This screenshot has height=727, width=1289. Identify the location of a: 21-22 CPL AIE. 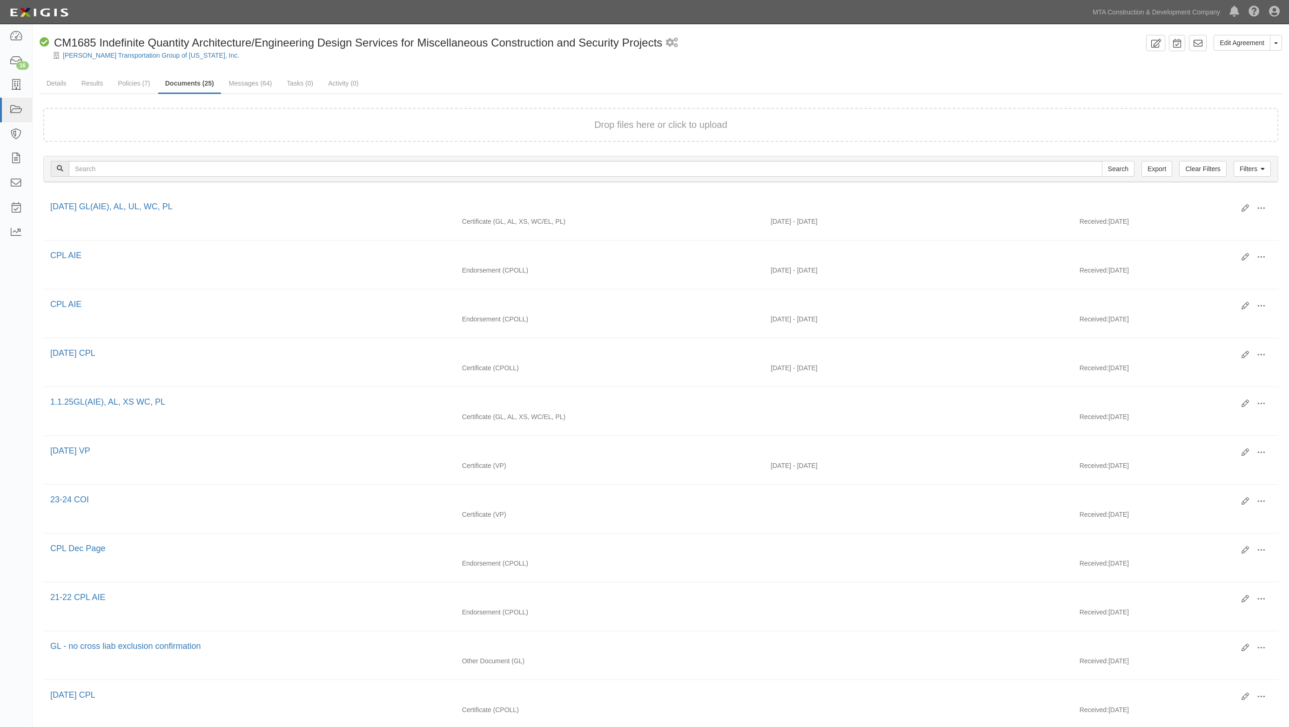
(78, 597).